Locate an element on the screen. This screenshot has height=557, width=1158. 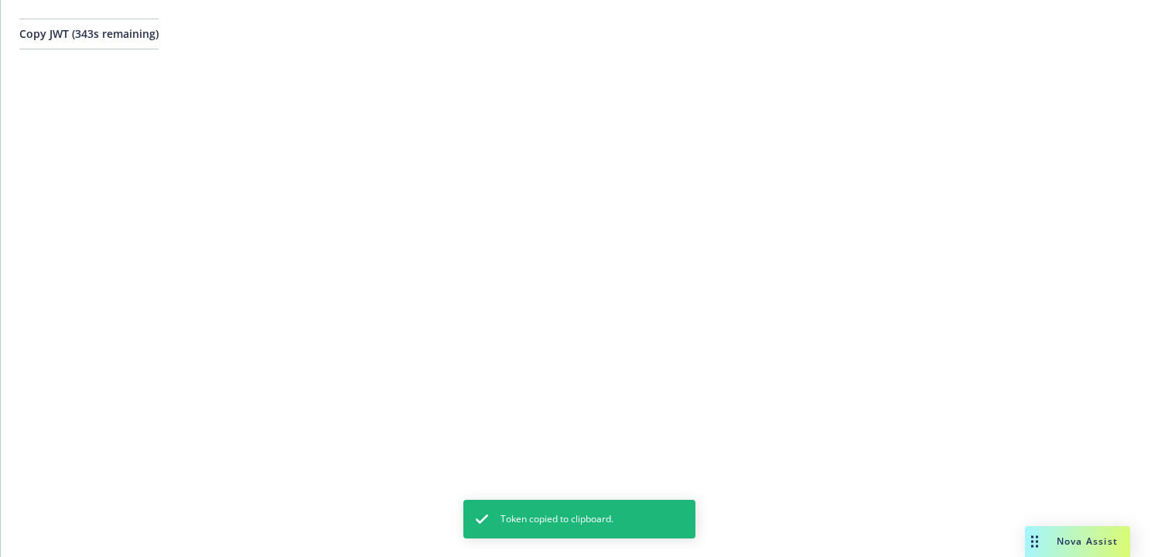
span: Token copied to clipboard. is located at coordinates (557, 520).